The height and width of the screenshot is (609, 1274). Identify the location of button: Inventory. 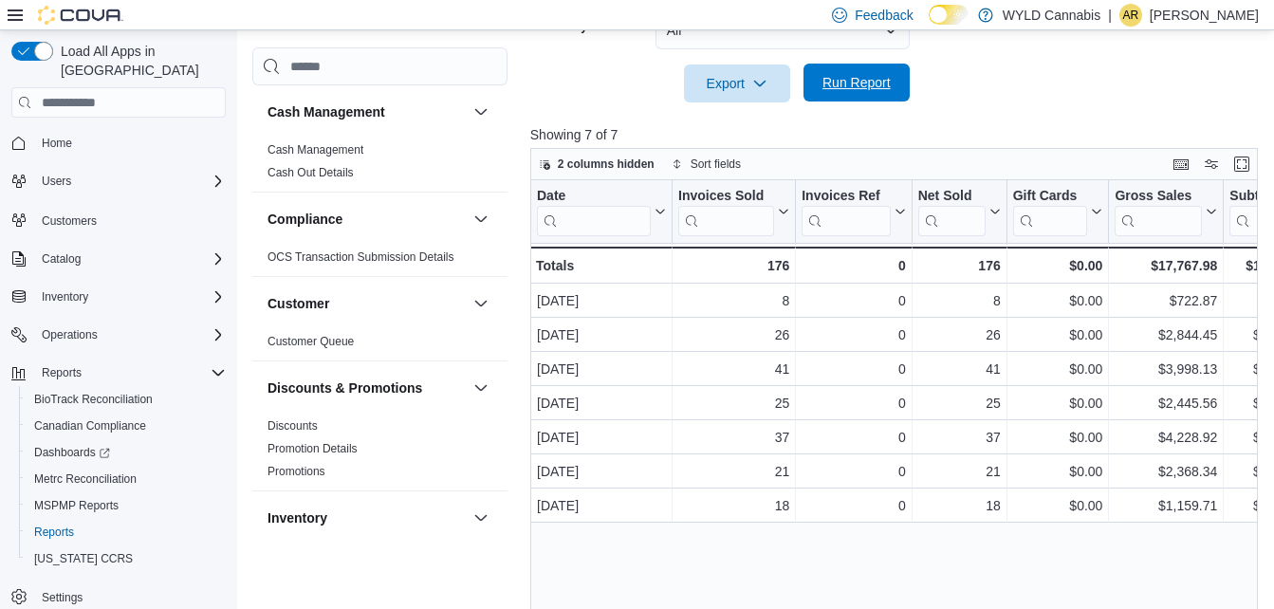
(65, 297).